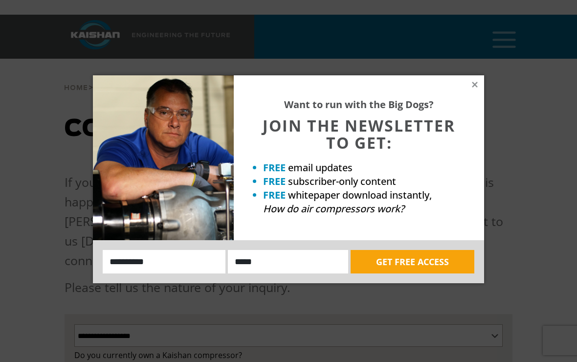 Image resolution: width=577 pixels, height=362 pixels. What do you see at coordinates (412, 262) in the screenshot?
I see `button: GET FREE ACCESS` at bounding box center [412, 262].